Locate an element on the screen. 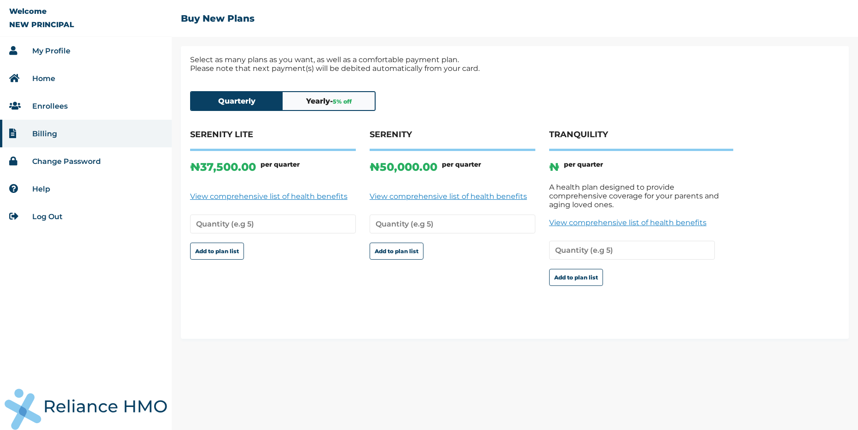 The height and width of the screenshot is (430, 858). a: Help is located at coordinates (41, 189).